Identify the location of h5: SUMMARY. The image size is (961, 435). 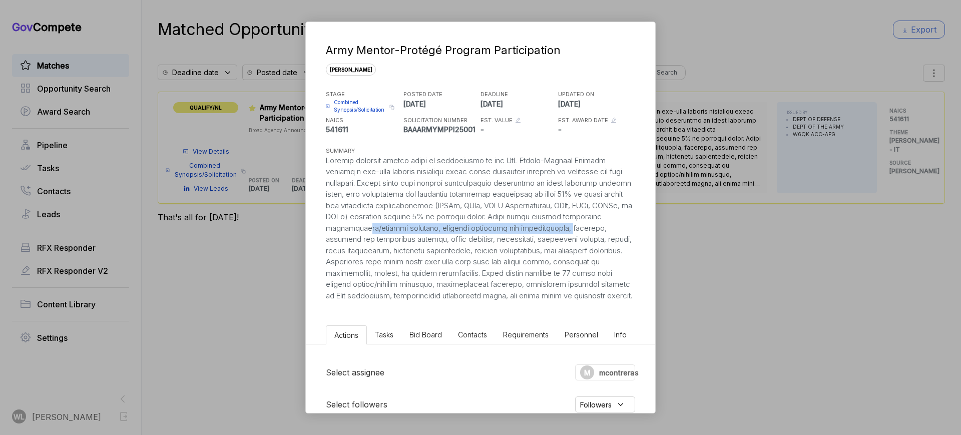
(472, 151).